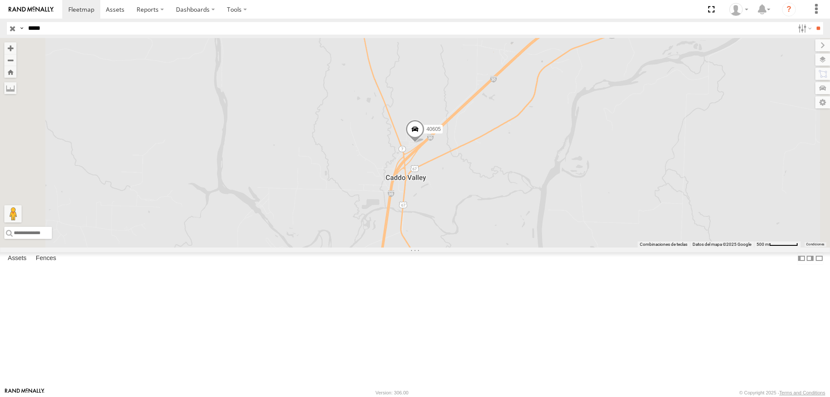  Describe the element at coordinates (25, 393) in the screenshot. I see `a: Visit our Website` at that location.